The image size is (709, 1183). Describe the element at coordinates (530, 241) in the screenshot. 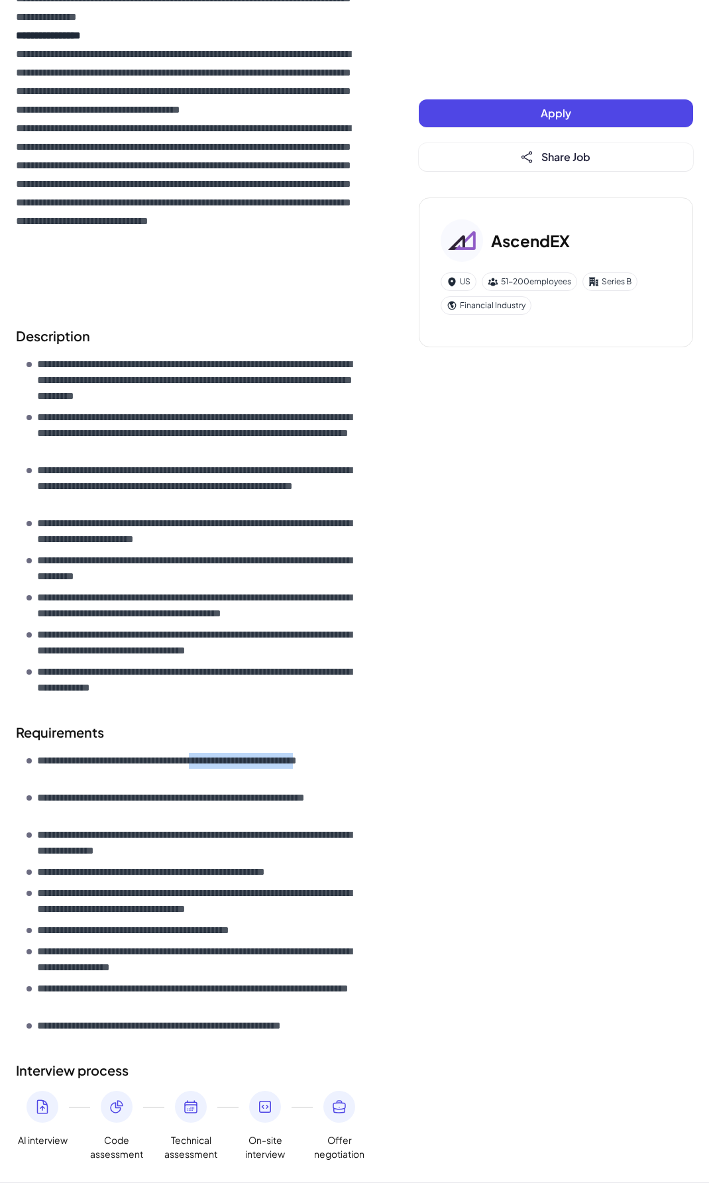

I see `h3: AscendEX` at that location.